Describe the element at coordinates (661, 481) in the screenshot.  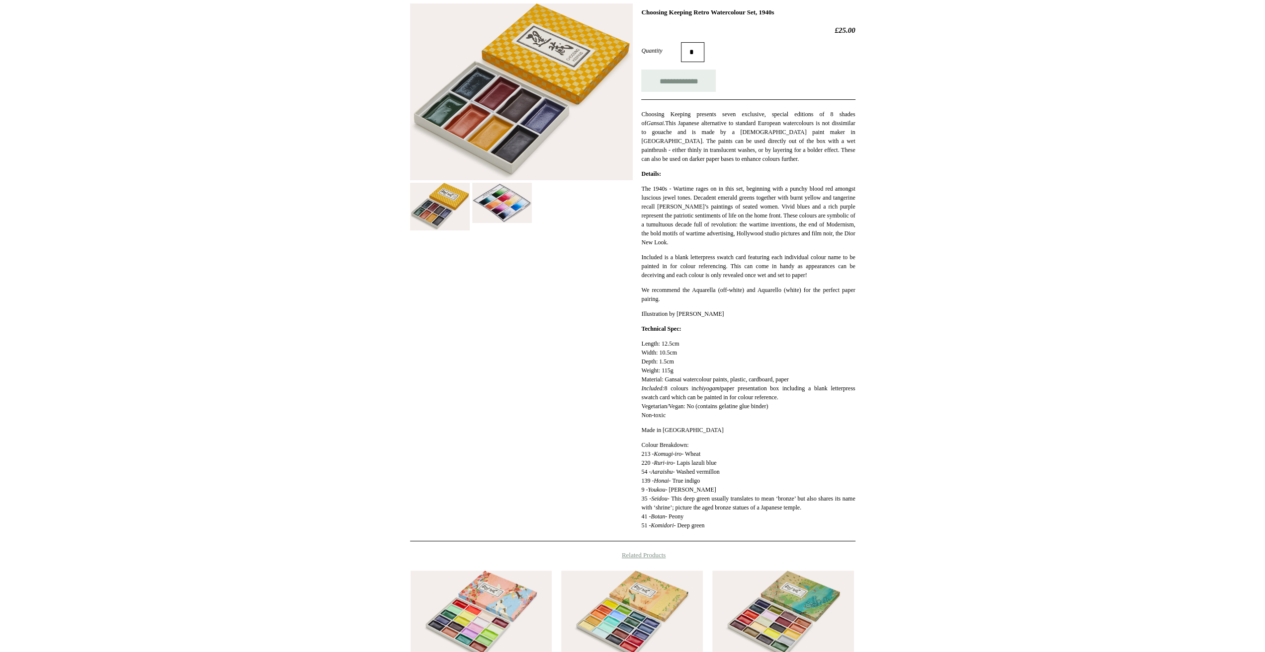
I see `em: Honai` at that location.